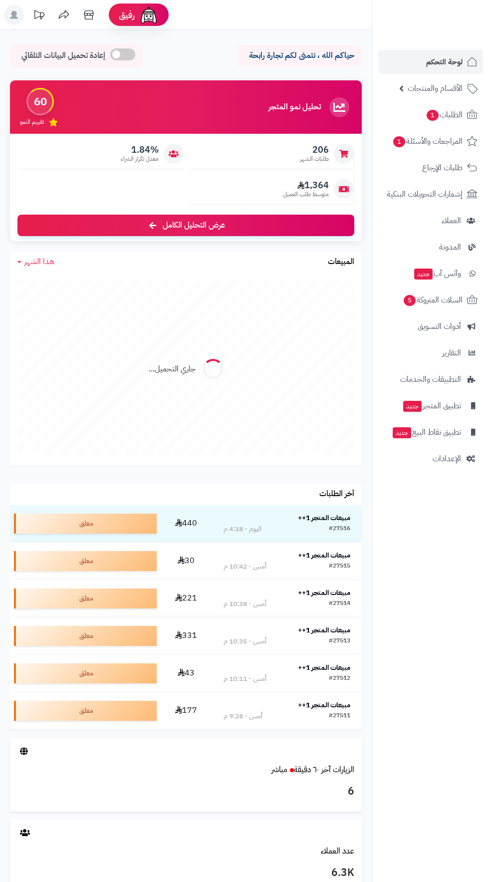 This screenshot has height=882, width=489. I want to click on div: #27512, so click(339, 679).